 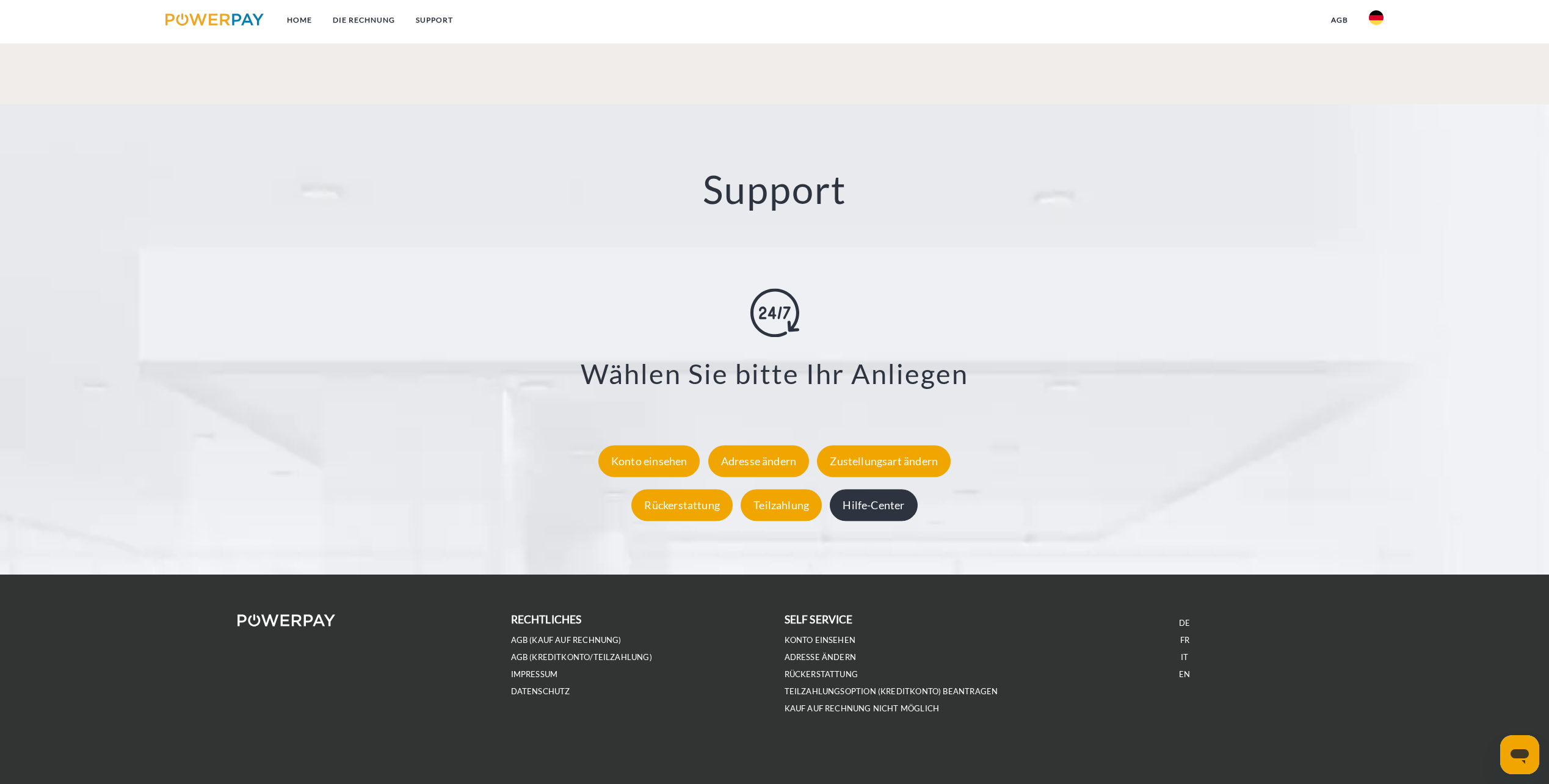 What do you see at coordinates (781, 505) in the screenshot?
I see `a: Teilzahlung` at bounding box center [781, 505].